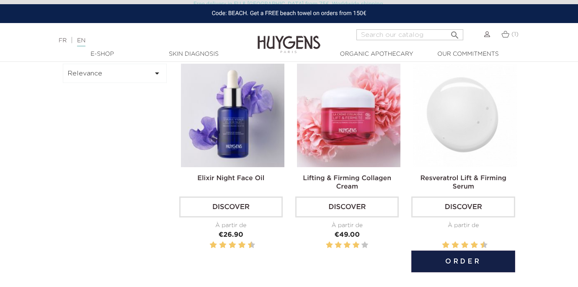  What do you see at coordinates (348, 115) in the screenshot?
I see `img: Lifting & Firming Collagen...` at bounding box center [348, 115].